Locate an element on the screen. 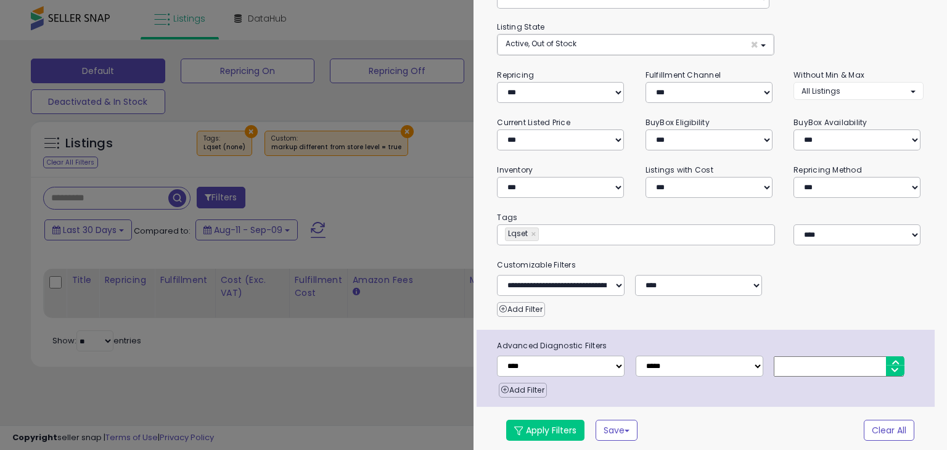 This screenshot has width=947, height=450. span: Advanced Diagnostic Filters is located at coordinates (711, 346).